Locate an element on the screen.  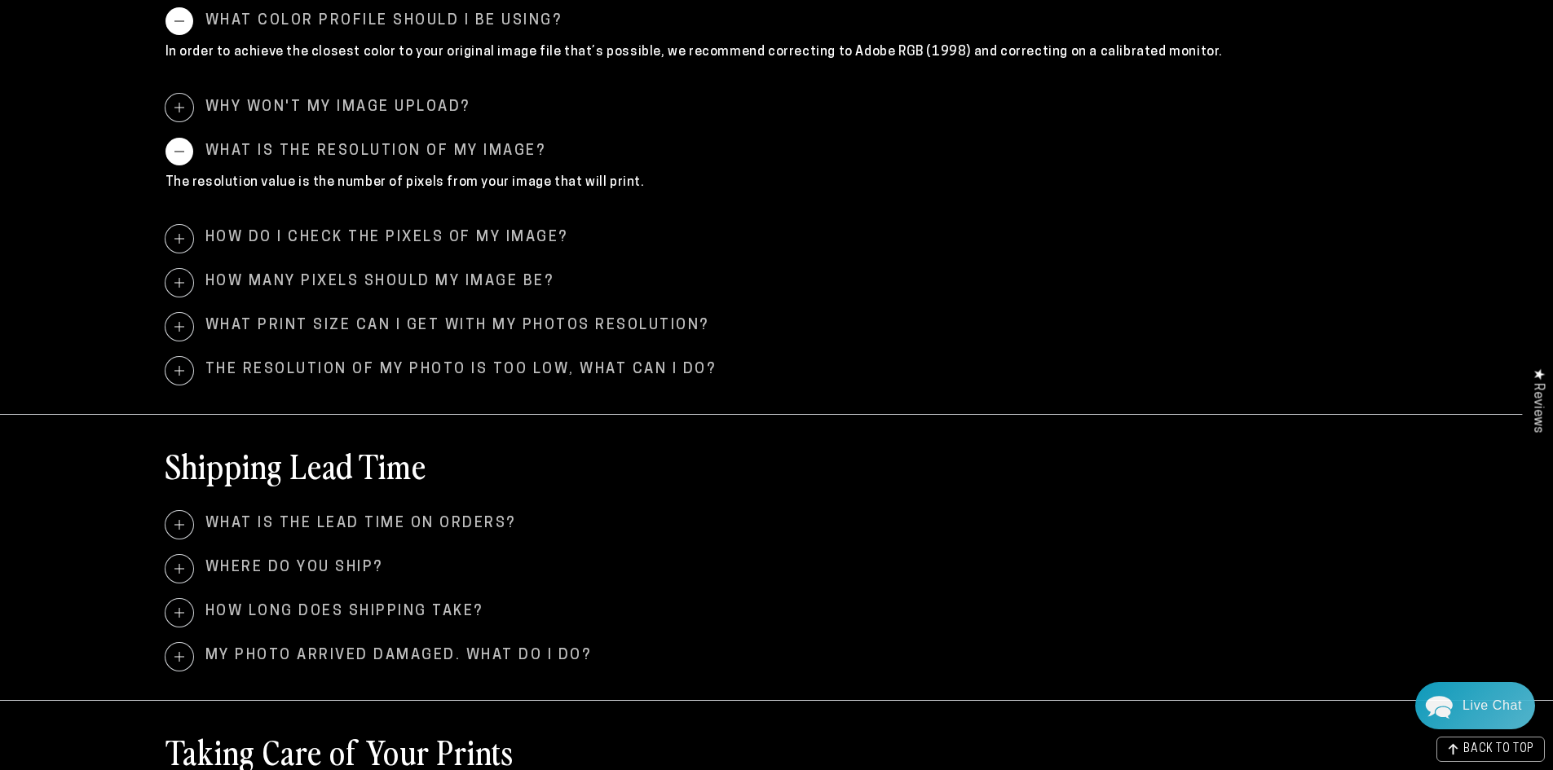
summary: How do I check the pixels of my image? is located at coordinates (777, 239).